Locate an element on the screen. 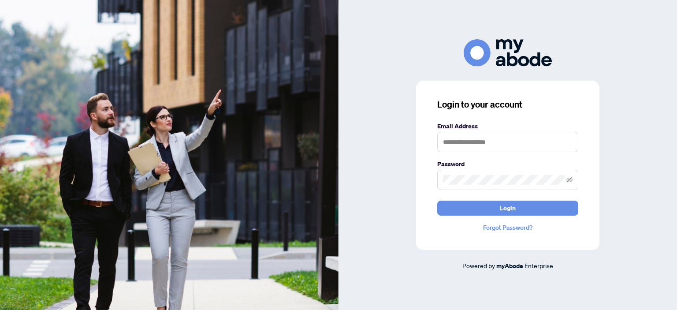 This screenshot has width=677, height=310. h3: Login to your account is located at coordinates (508, 104).